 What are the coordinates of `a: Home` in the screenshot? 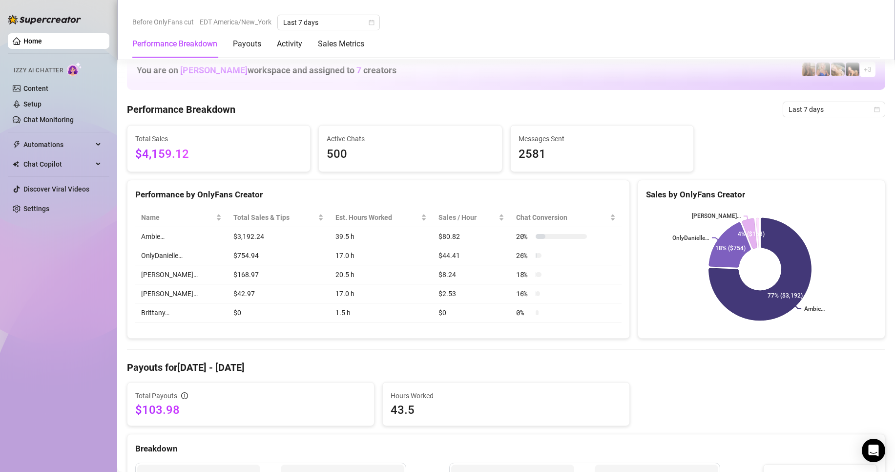 It's located at (33, 41).